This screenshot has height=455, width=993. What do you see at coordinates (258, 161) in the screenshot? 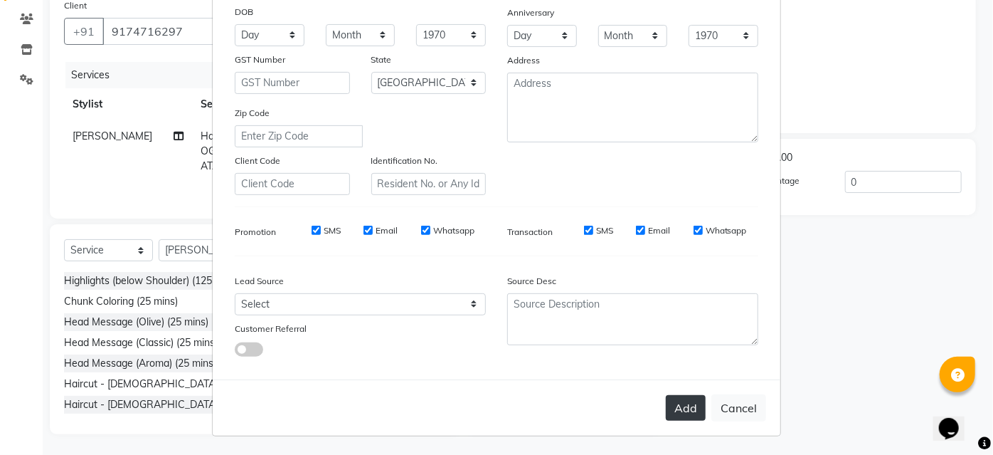
I see `label: Client Code` at bounding box center [258, 161].